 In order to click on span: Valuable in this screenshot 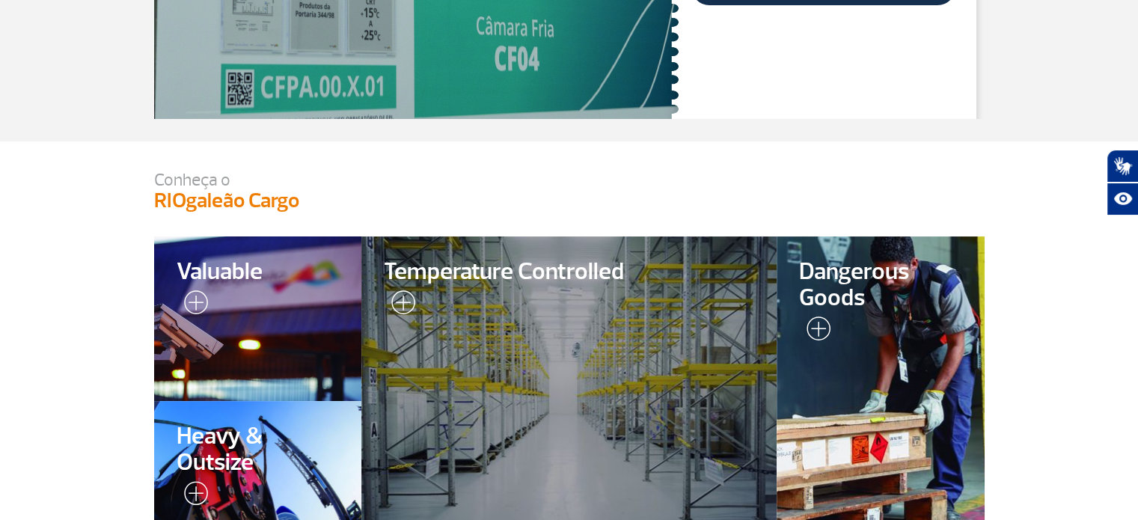, I will do `click(258, 272)`.